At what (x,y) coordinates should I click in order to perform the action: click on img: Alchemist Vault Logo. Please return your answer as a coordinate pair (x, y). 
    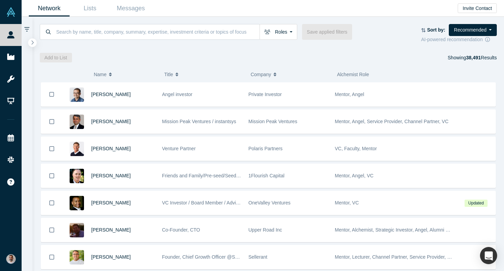
    Looking at the image, I should click on (11, 12).